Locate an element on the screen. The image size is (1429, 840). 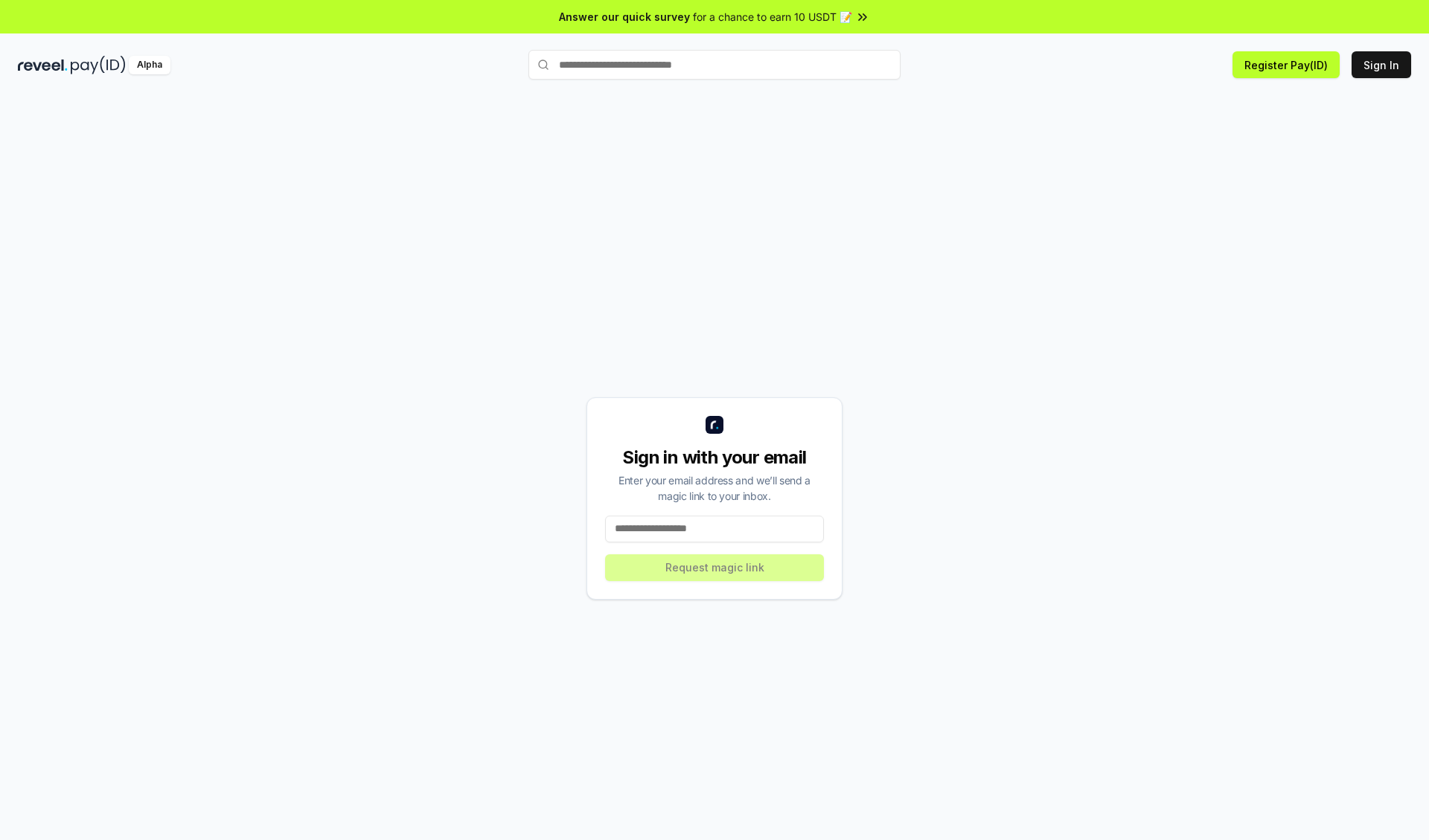
div: Sign in with your email is located at coordinates (714, 457).